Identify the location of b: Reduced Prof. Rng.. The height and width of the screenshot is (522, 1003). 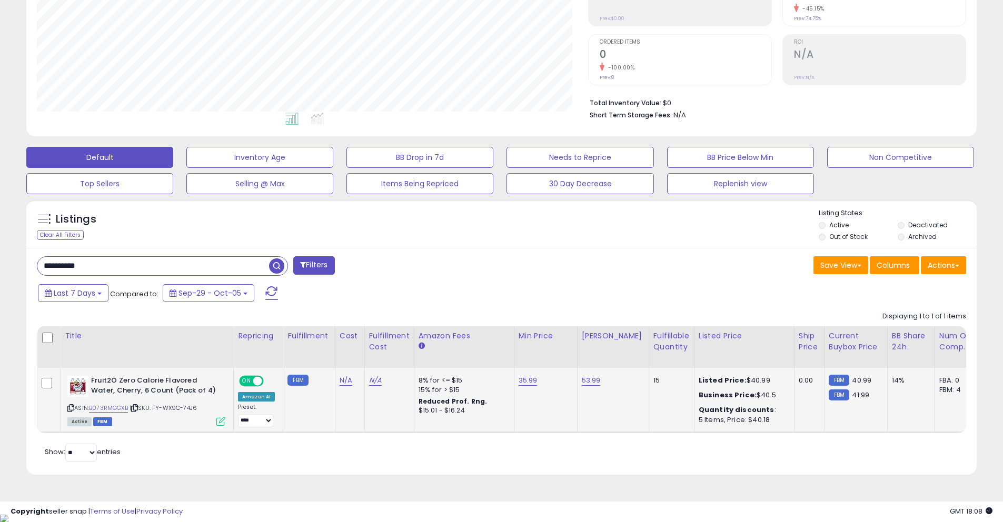
(453, 401).